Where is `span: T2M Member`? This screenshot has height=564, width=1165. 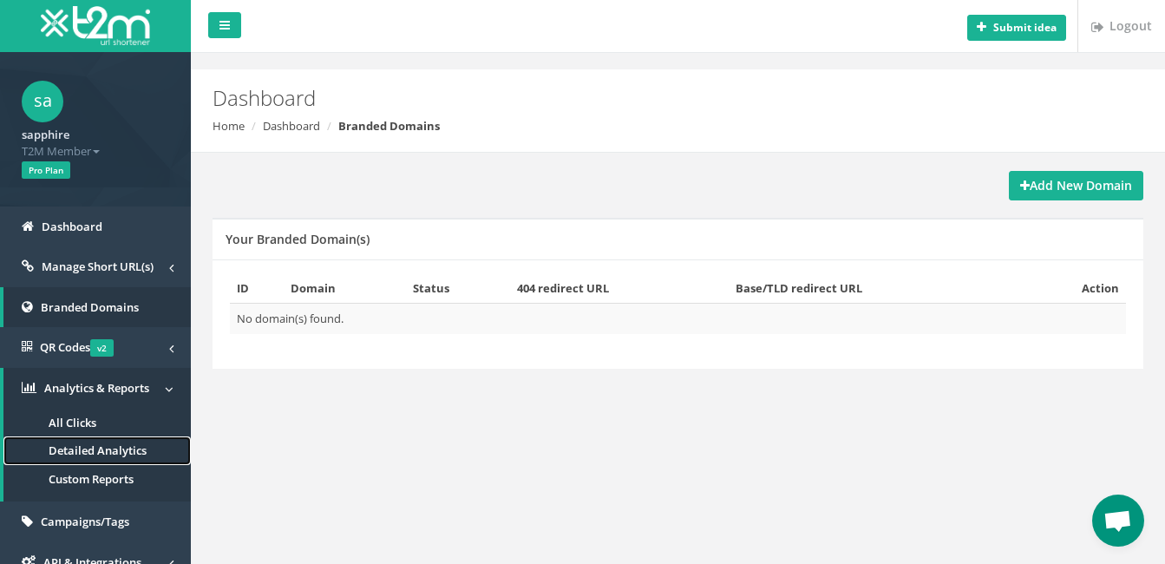 span: T2M Member is located at coordinates (95, 151).